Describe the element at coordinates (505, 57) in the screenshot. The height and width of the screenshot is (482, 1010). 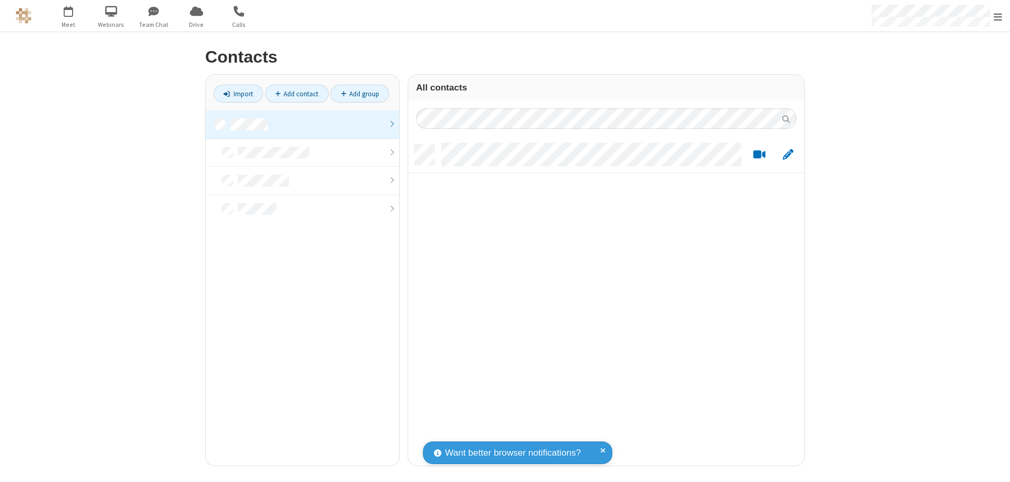
I see `h2: Contacts` at that location.